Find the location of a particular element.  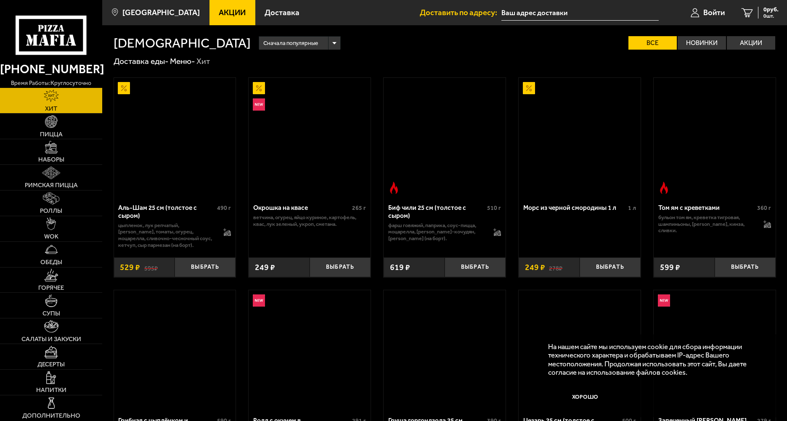

a: Острое блюдоБиф чили 25 см (толстое с сыром) is located at coordinates (445, 138).